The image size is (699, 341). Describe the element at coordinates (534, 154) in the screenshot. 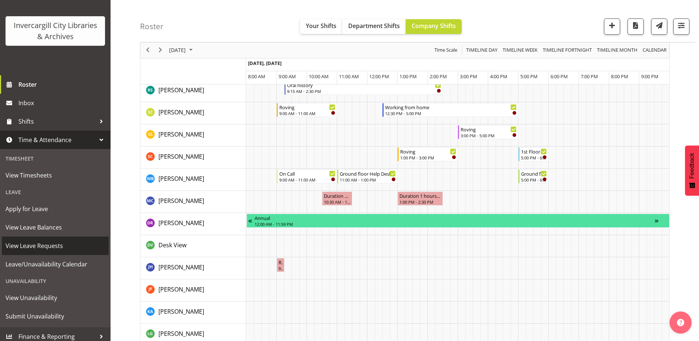

I see `div: Serena Casey"s event - 1st Floor Desk Begin From Thursday, October 2, 2025 at 5:00:00 PM GMT+13:0...` at that location.